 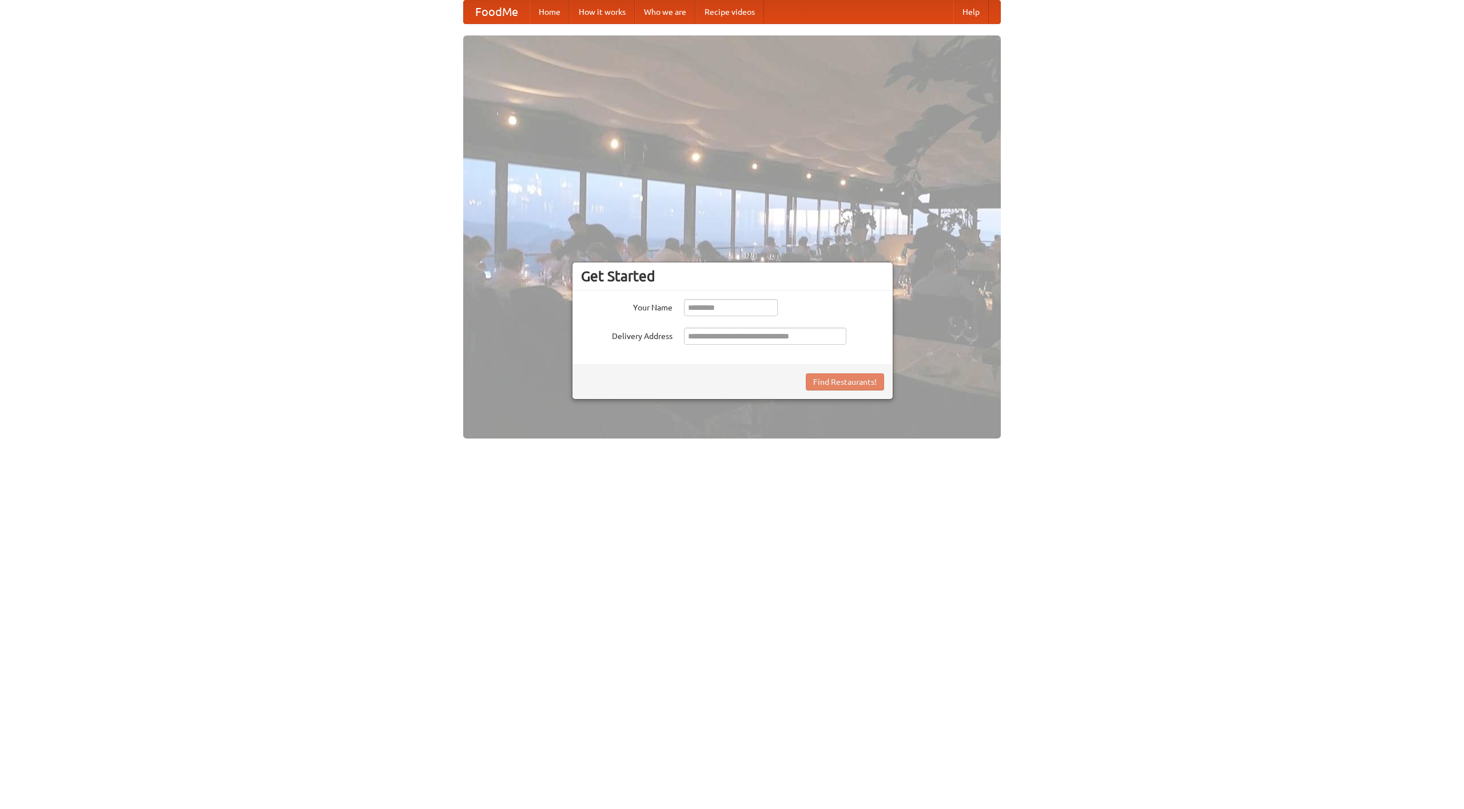 I want to click on label: Delivery Address, so click(x=627, y=335).